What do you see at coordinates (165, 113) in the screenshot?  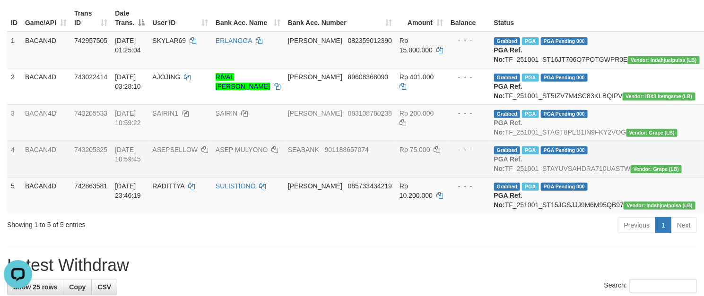 I see `span: SAIRIN1` at bounding box center [165, 113].